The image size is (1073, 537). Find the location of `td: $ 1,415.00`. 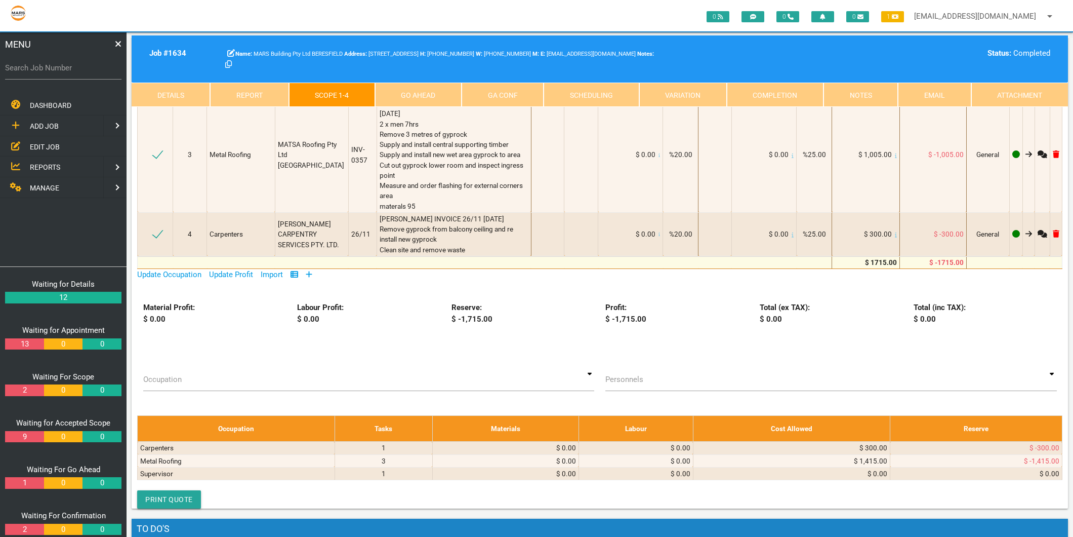

td: $ 1,415.00 is located at coordinates (792, 460).